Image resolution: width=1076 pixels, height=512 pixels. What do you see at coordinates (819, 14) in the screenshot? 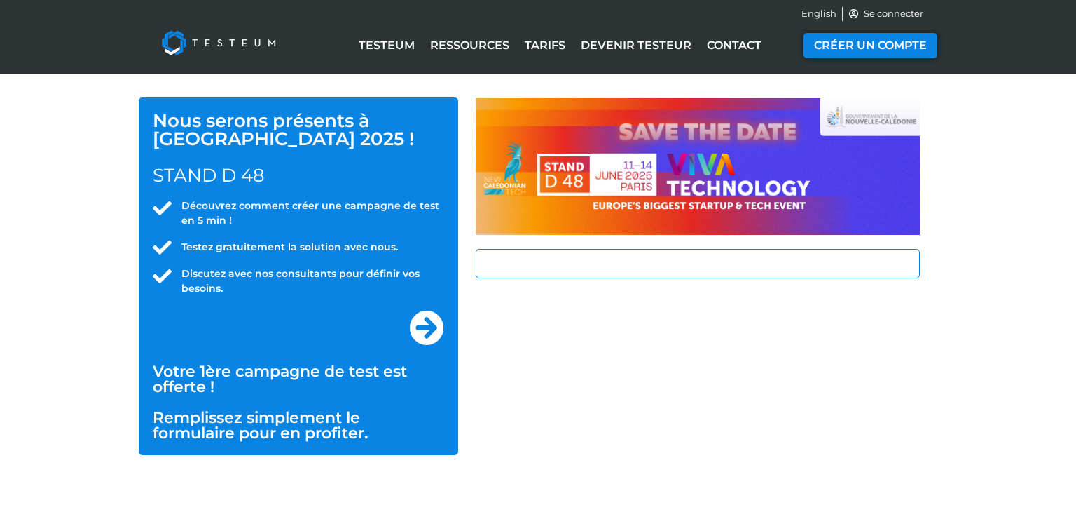
I see `span: English` at bounding box center [819, 14].